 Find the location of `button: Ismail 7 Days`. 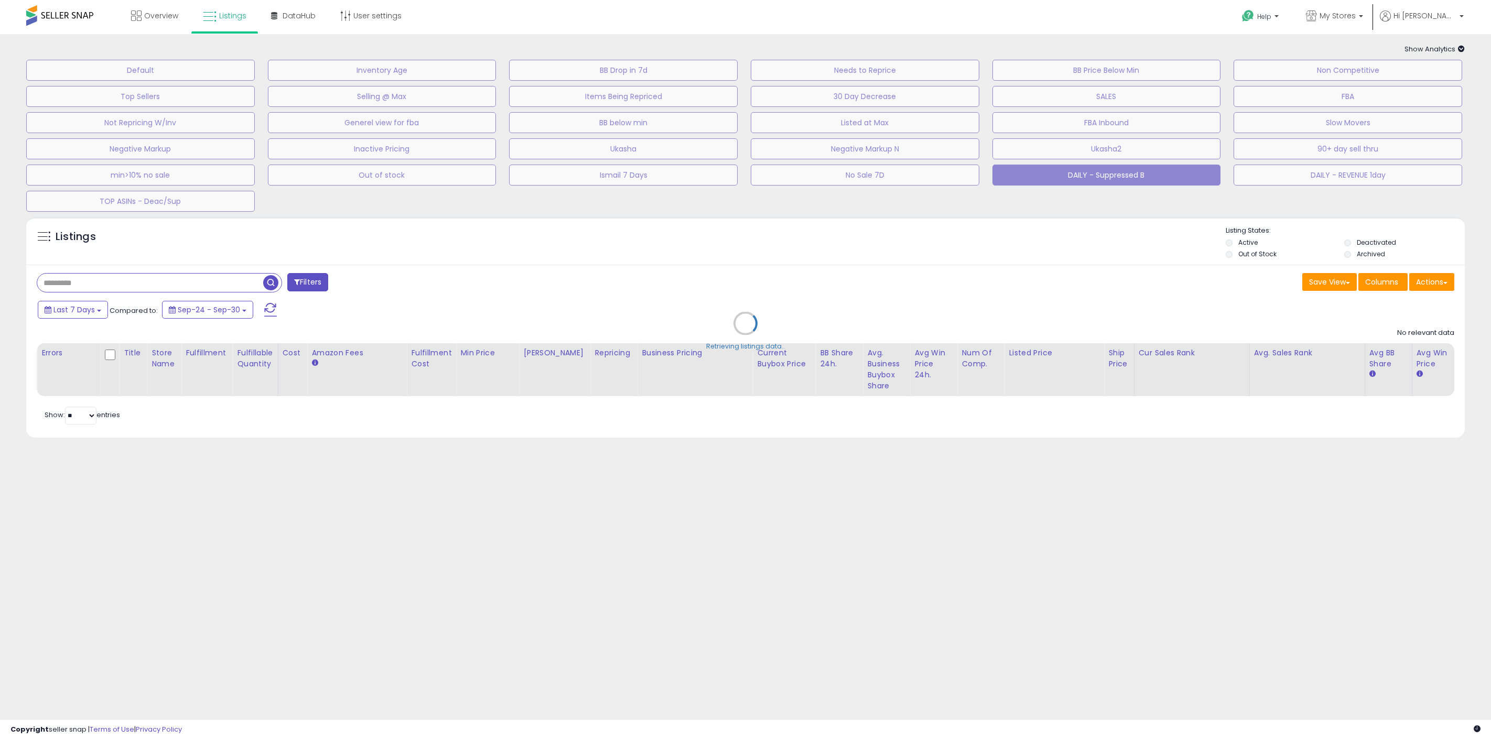

button: Ismail 7 Days is located at coordinates (623, 175).